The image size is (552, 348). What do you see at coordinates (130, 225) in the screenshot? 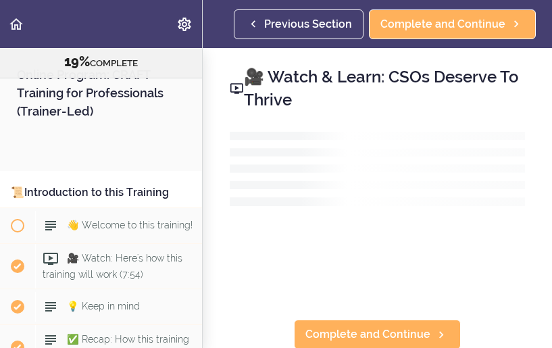
I see `span: 👋 Welcome to this training!` at bounding box center [130, 225].